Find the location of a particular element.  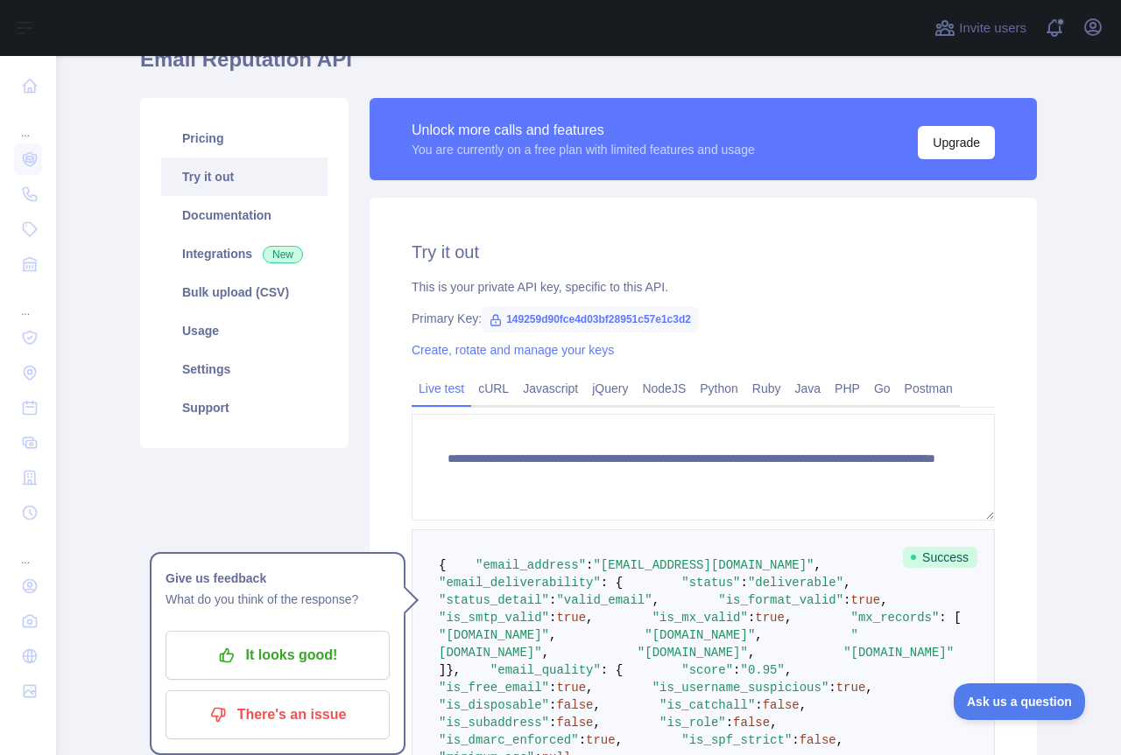

div: This is your private API key, specific to this API. is located at coordinates (703, 287).